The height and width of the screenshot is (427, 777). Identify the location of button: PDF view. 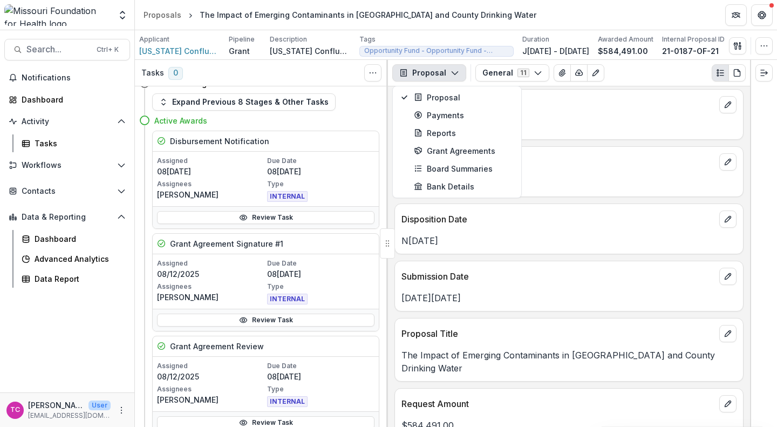
(737, 73).